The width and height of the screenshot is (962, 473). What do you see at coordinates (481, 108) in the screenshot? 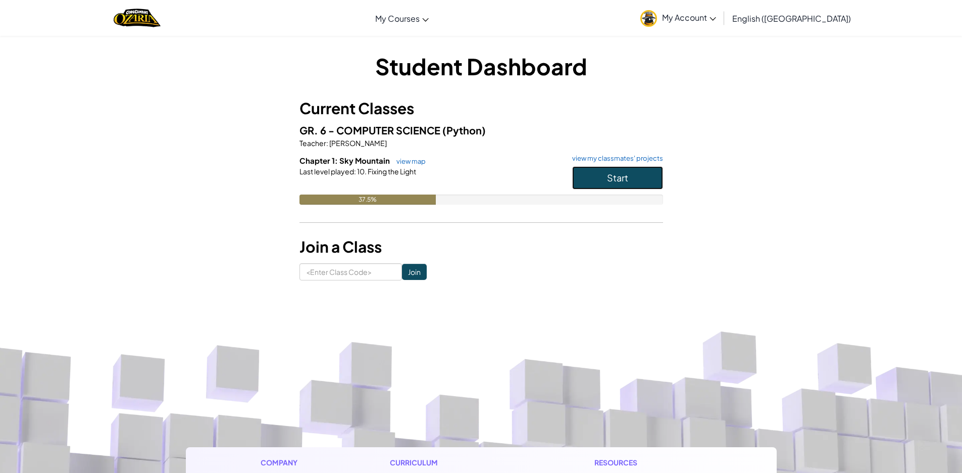
I see `h3: Current Classes` at bounding box center [481, 108].